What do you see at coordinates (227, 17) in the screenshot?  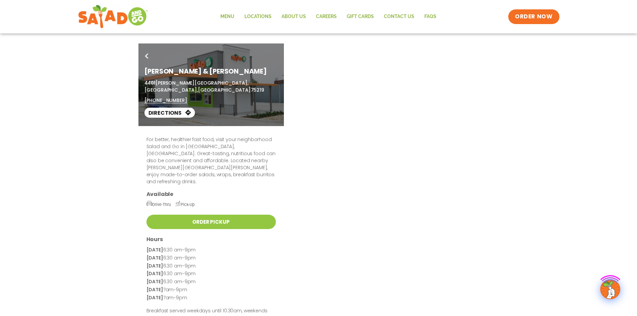 I see `a: Menu` at bounding box center [227, 17].